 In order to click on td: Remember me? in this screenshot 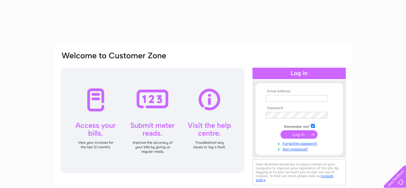, I will do `click(299, 126)`.